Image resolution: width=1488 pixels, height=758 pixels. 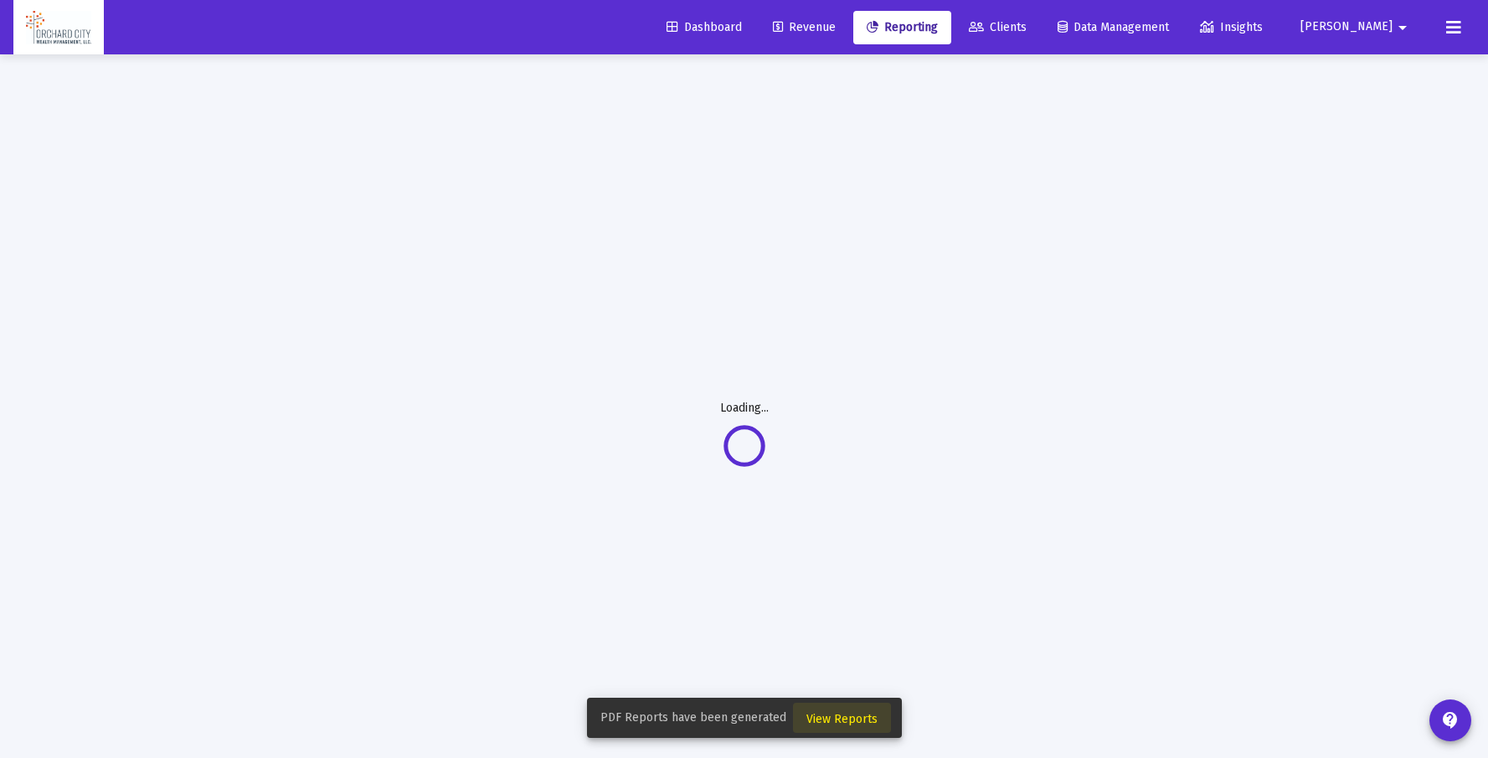 I want to click on span: PDF Reports have been generated, so click(x=693, y=718).